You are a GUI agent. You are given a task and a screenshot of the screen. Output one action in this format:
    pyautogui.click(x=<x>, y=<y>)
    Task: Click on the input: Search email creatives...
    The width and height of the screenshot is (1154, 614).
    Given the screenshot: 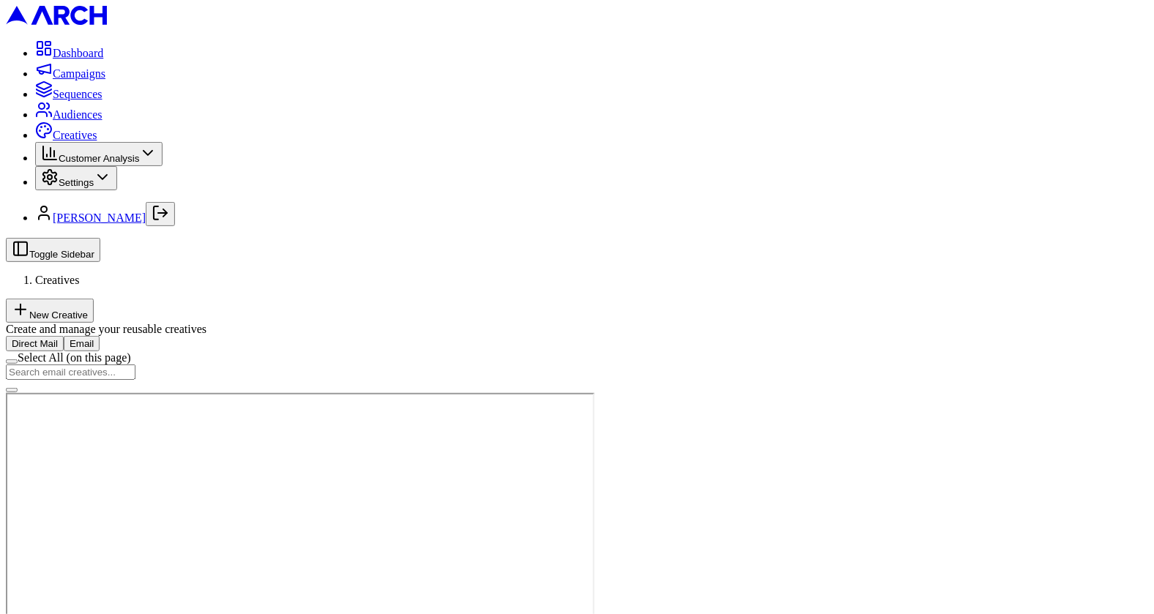 What is the action you would take?
    pyautogui.click(x=70, y=372)
    